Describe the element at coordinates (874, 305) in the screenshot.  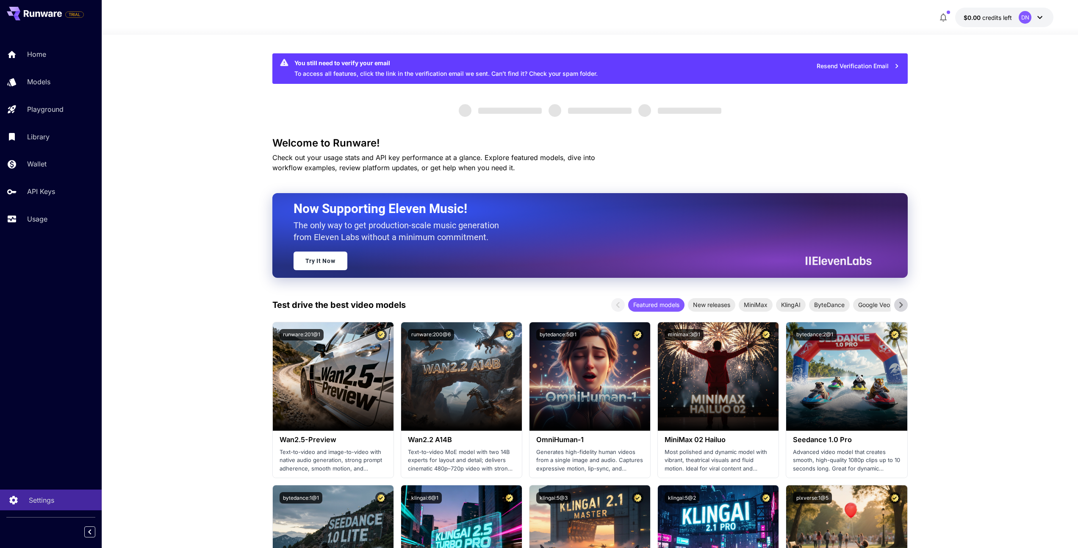
I see `span: Google Veo` at that location.